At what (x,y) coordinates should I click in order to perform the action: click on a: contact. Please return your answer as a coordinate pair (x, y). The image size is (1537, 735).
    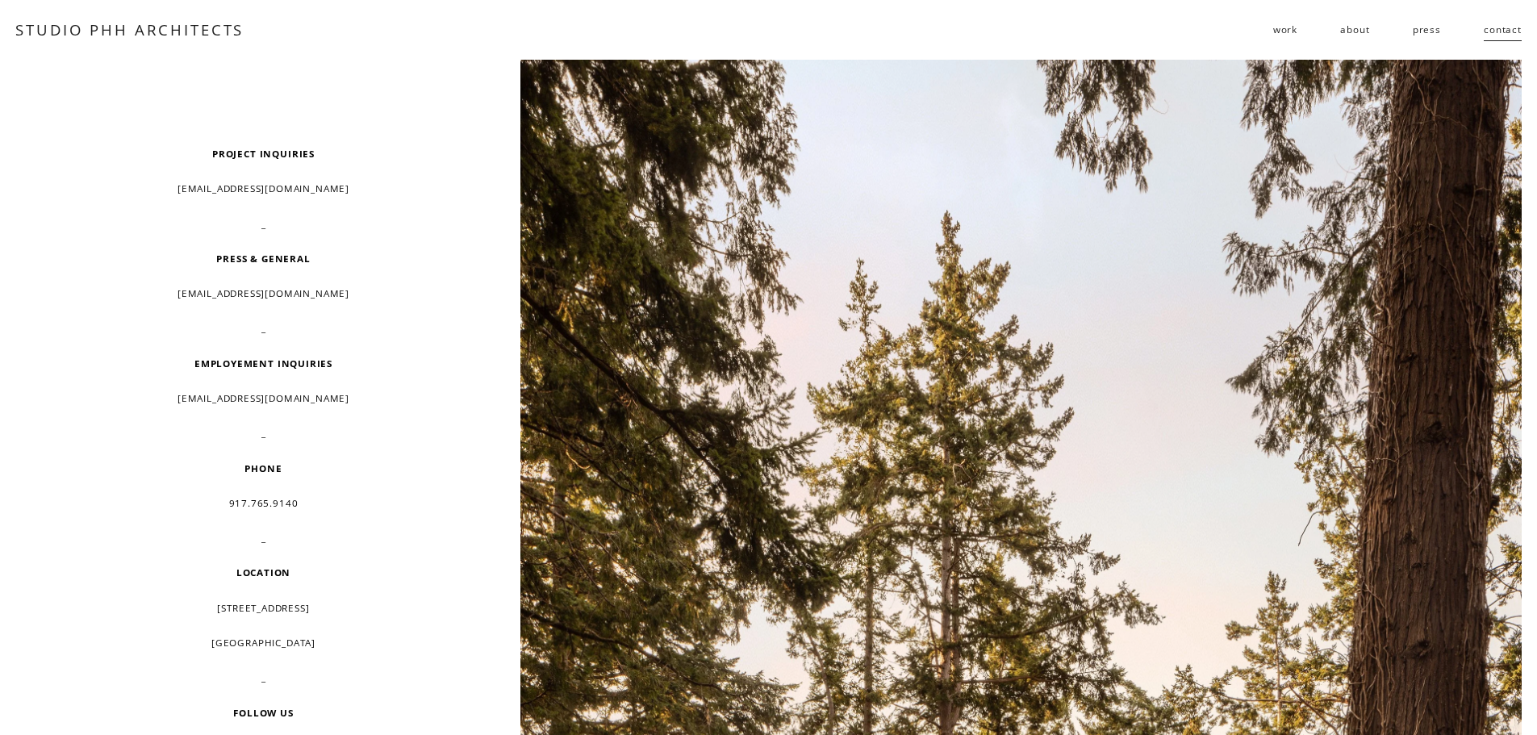
    Looking at the image, I should click on (1502, 30).